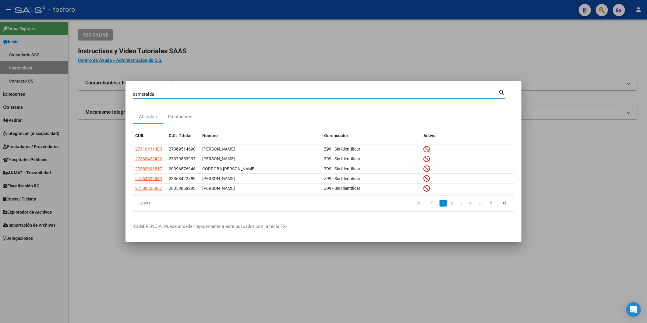  Describe the element at coordinates (371, 136) in the screenshot. I see `datatable-header-cell: Gerenciador` at that location.